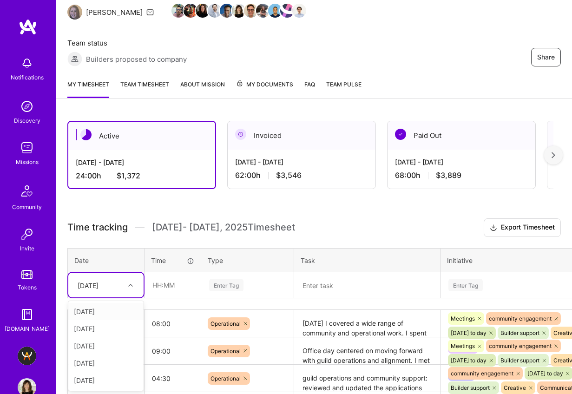  What do you see at coordinates (494, 228) in the screenshot?
I see `i: icon Download` at bounding box center [494, 228].